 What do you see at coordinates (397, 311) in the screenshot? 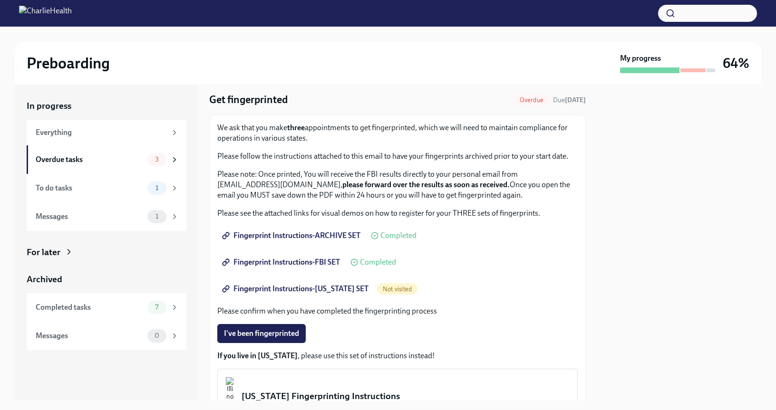
I see `p: Please confirm when you have completed the fingerprinting process` at bounding box center [397, 311].